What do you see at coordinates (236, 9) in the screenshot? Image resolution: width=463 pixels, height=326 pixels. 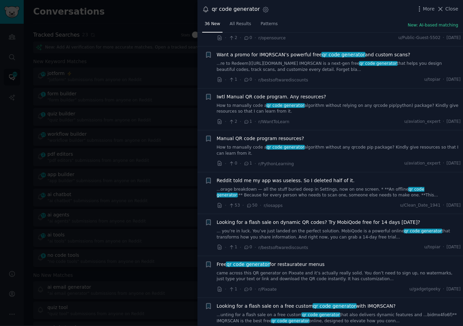 I see `div: qr code generator` at bounding box center [236, 9].